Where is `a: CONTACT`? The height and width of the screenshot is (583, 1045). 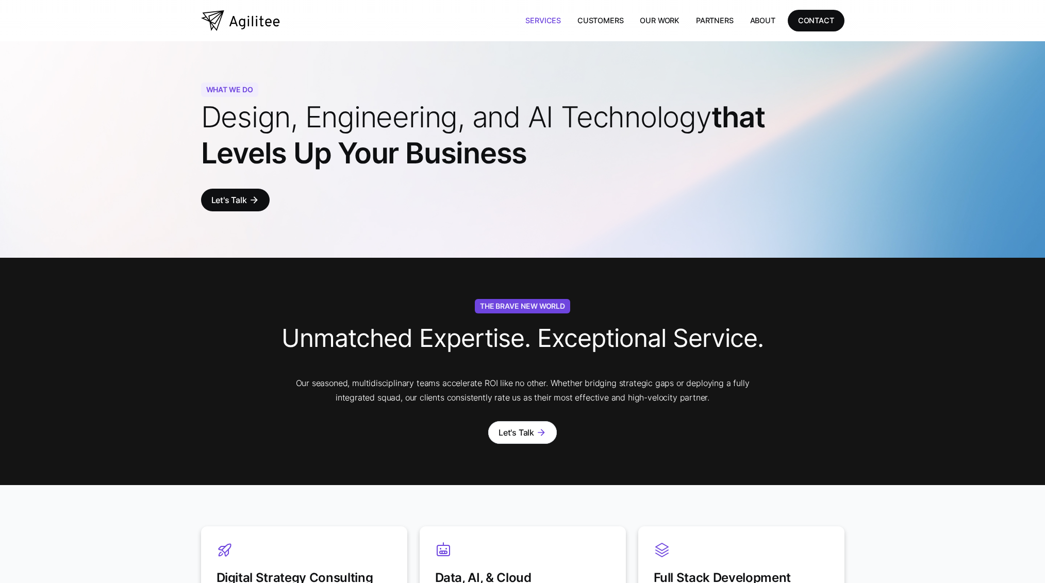
a: CONTACT is located at coordinates (816, 20).